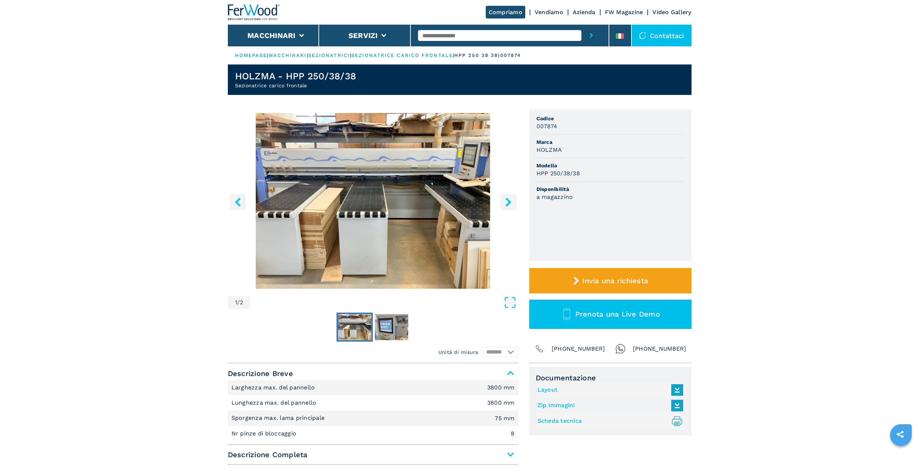 The height and width of the screenshot is (476, 919). I want to click on span: Invia una richiesta, so click(615, 281).